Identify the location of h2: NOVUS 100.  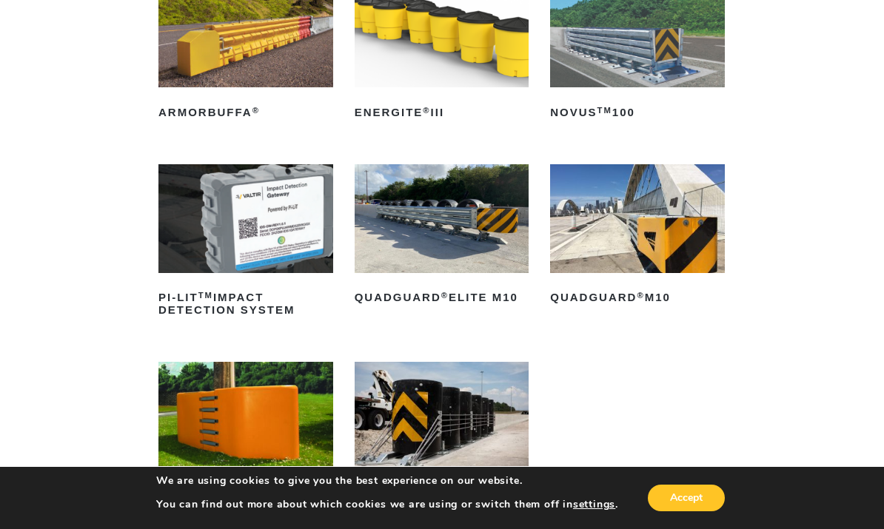
(637, 112).